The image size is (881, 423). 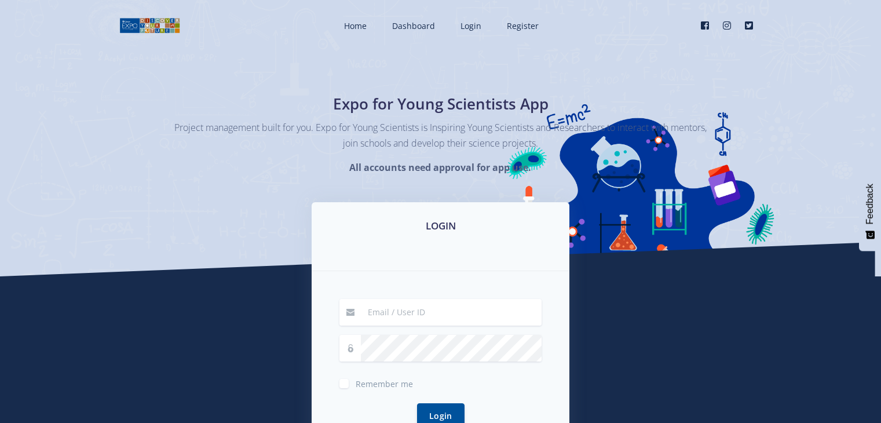 I want to click on span: Home, so click(x=355, y=25).